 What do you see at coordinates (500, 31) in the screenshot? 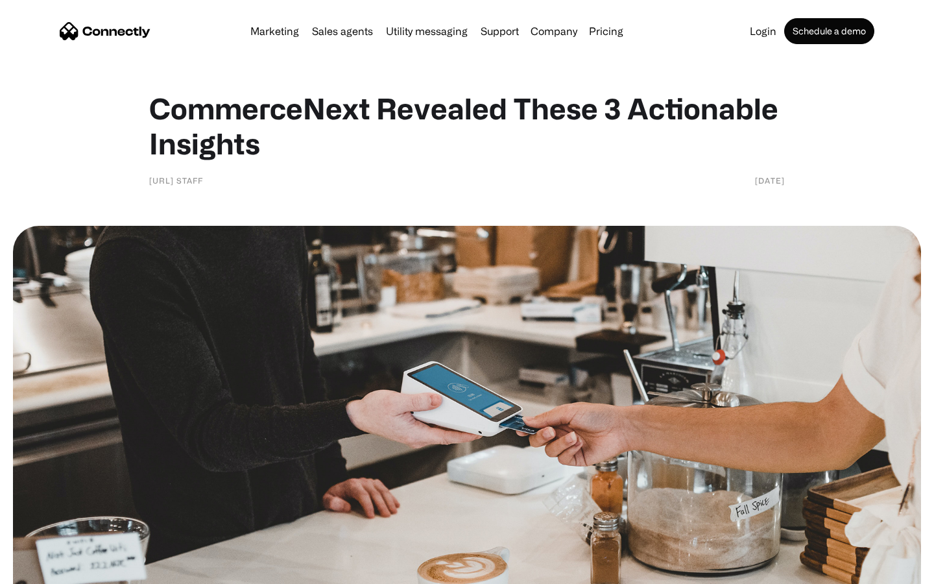
I see `a: Support` at bounding box center [500, 31].